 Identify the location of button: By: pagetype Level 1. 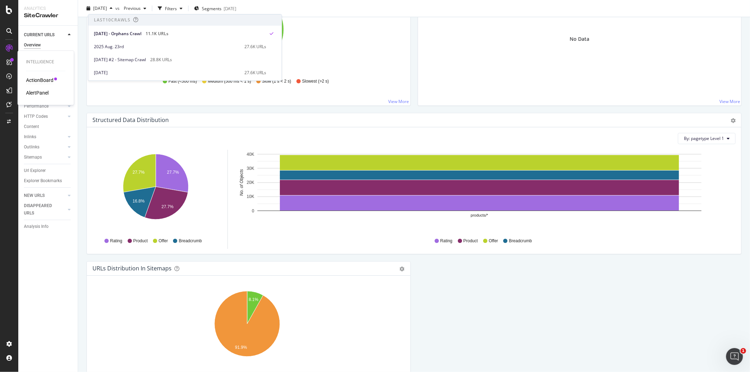
(707, 139).